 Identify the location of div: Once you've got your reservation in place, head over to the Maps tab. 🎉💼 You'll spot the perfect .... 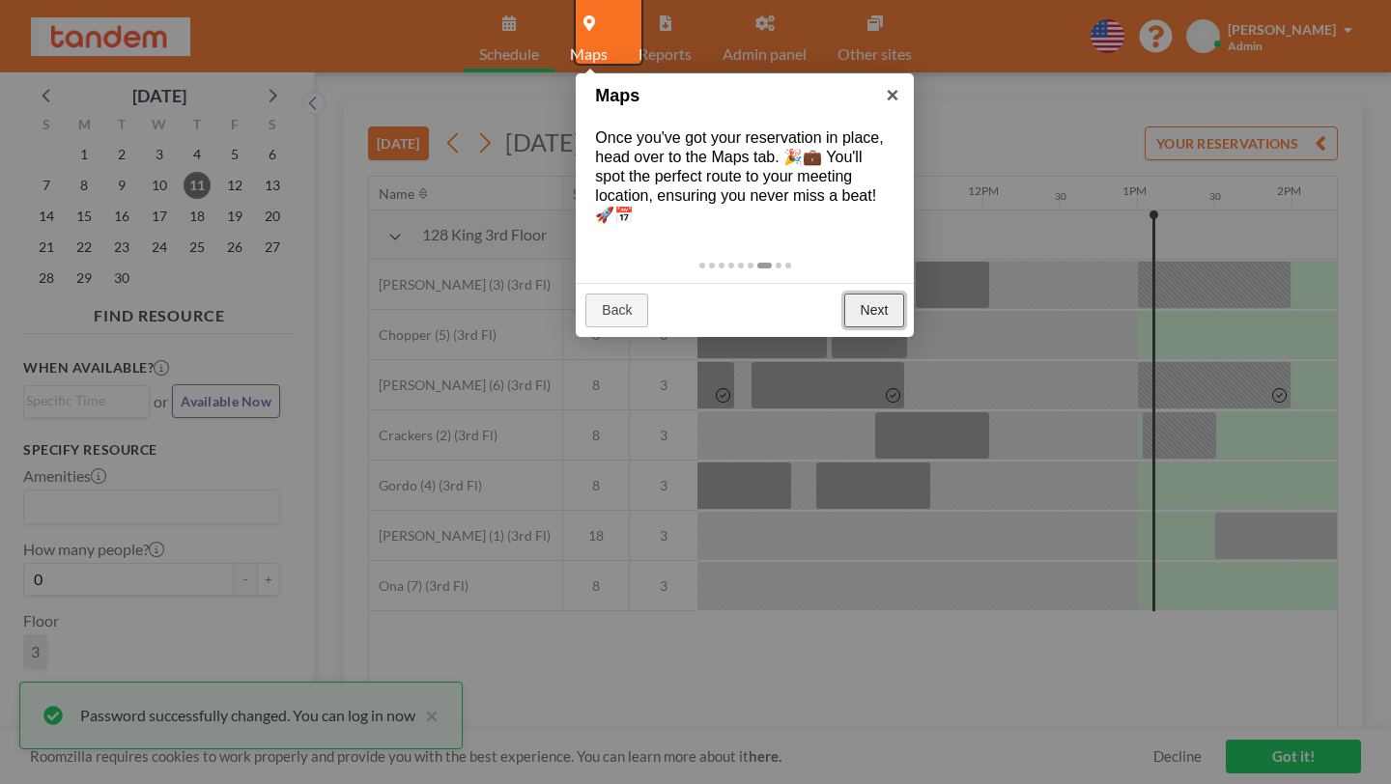
(745, 177).